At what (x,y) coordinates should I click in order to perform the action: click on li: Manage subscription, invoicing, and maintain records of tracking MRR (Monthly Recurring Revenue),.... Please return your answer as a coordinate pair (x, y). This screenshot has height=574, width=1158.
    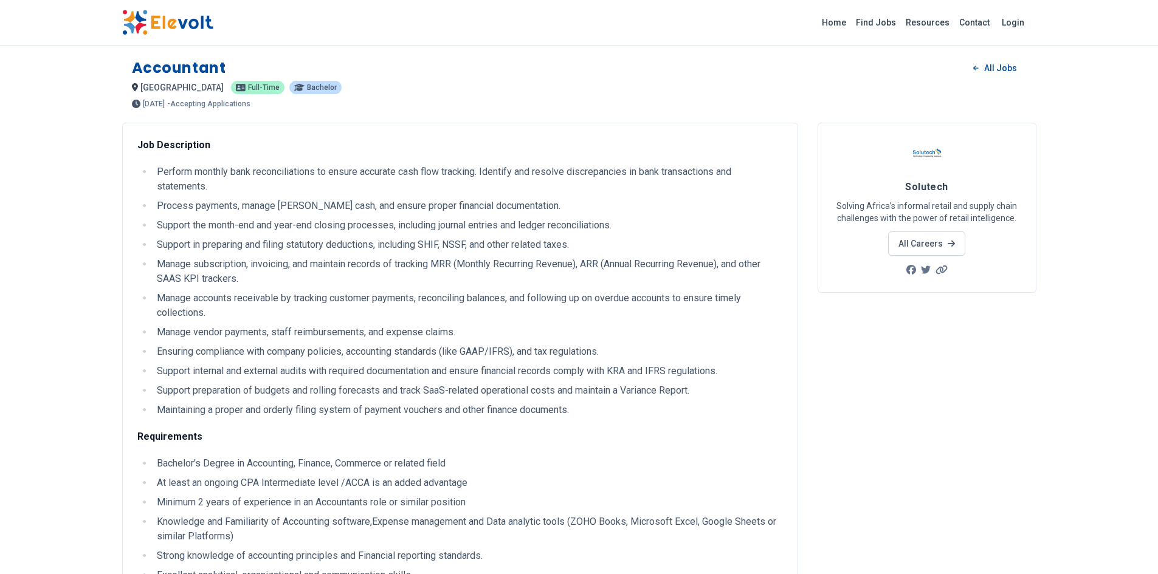
    Looking at the image, I should click on (468, 272).